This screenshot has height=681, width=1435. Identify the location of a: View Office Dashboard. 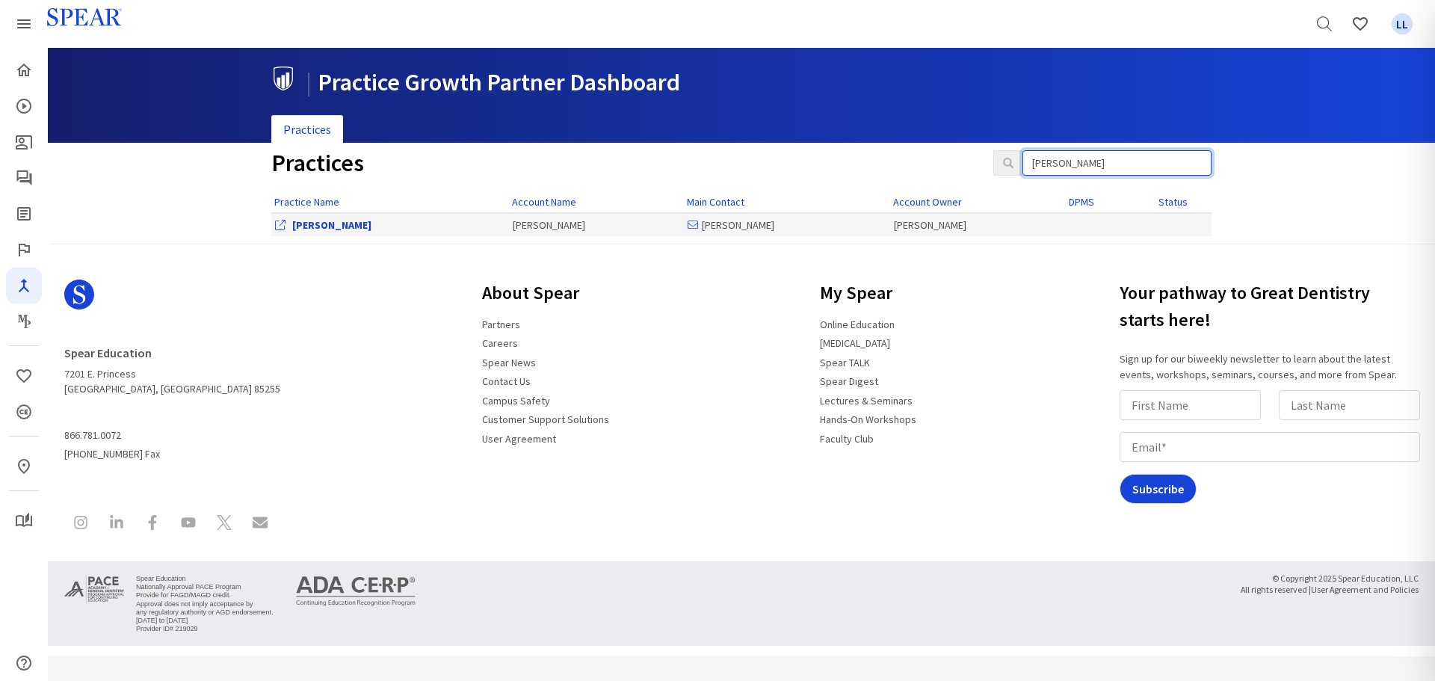
(332, 225).